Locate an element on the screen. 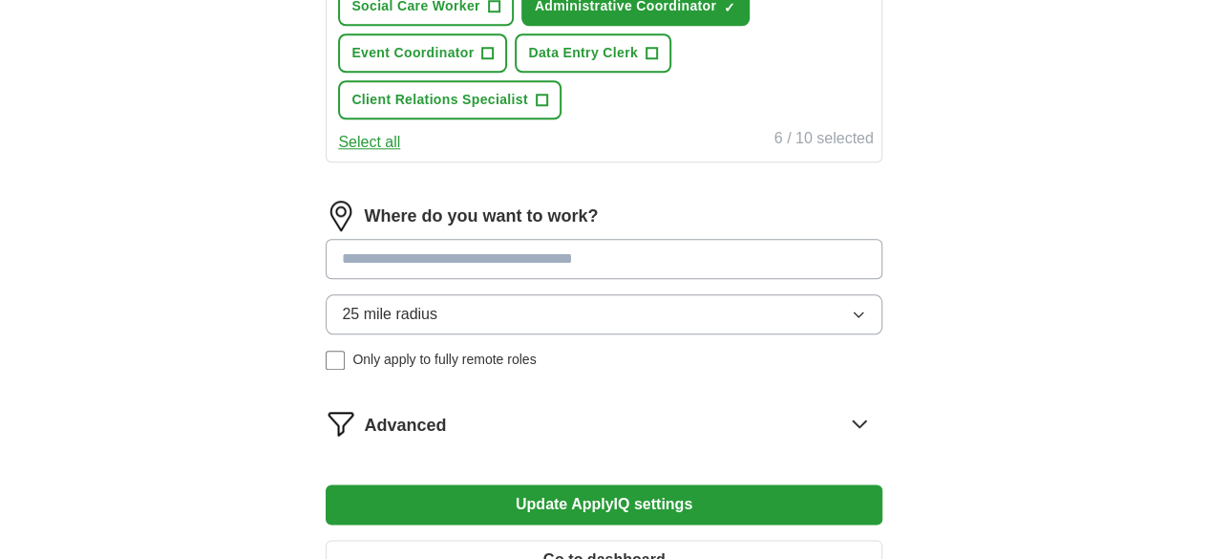 The height and width of the screenshot is (559, 1208). span: Data Entry Clerk is located at coordinates (582, 53).